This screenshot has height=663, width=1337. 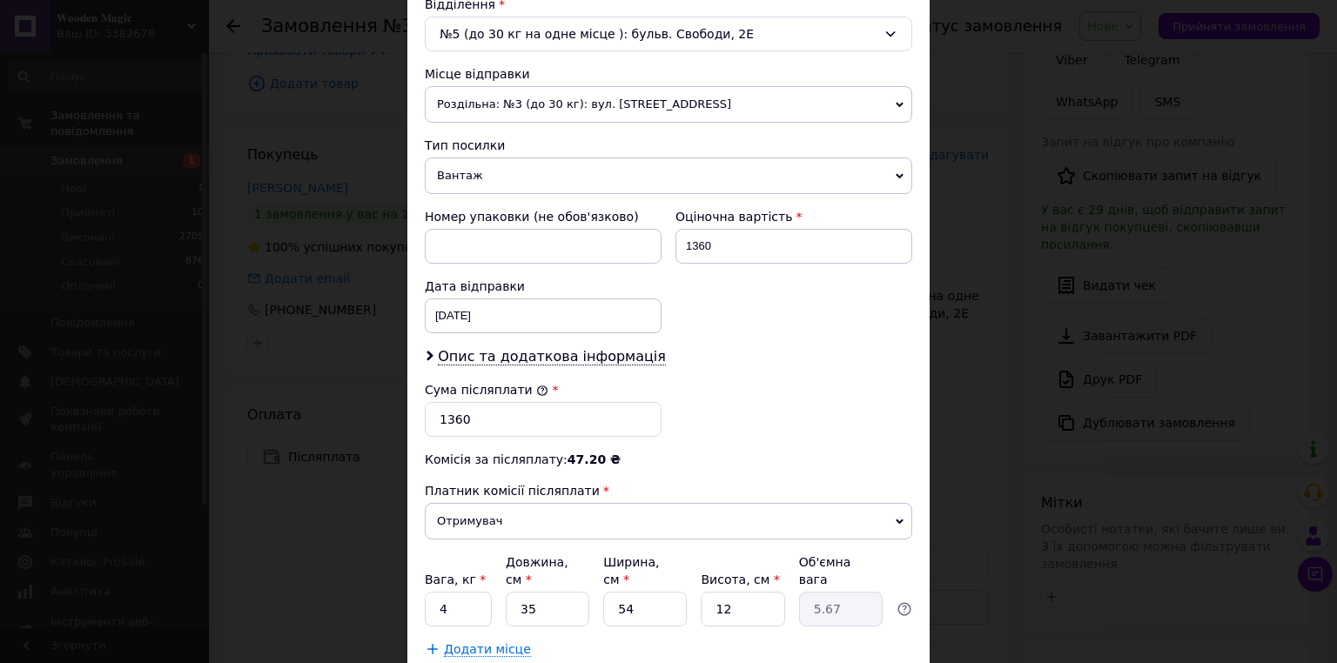 What do you see at coordinates (740, 580) in the screenshot?
I see `label: Висота, см` at bounding box center [740, 580].